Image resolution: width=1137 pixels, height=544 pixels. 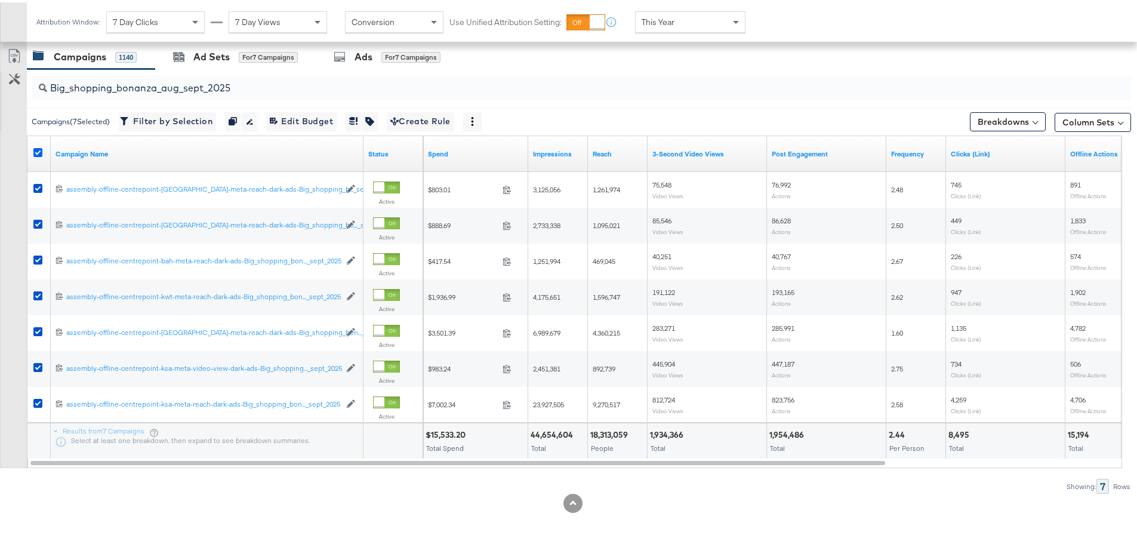 I want to click on div: Rows, so click(x=1121, y=484).